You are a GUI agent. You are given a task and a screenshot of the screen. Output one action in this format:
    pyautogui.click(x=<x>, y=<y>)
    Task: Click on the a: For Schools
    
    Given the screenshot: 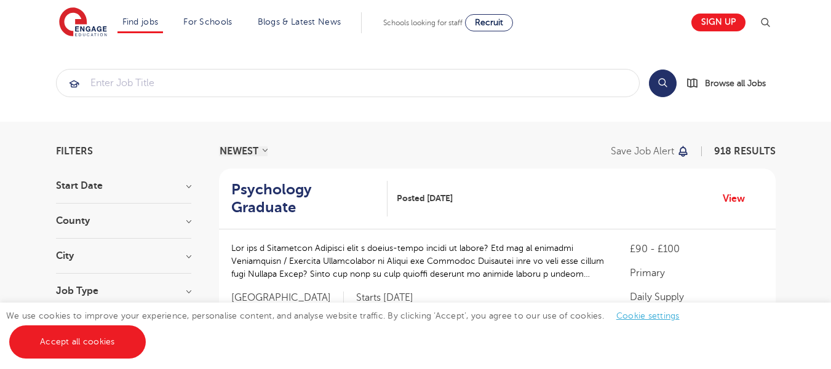 What is the action you would take?
    pyautogui.click(x=207, y=22)
    